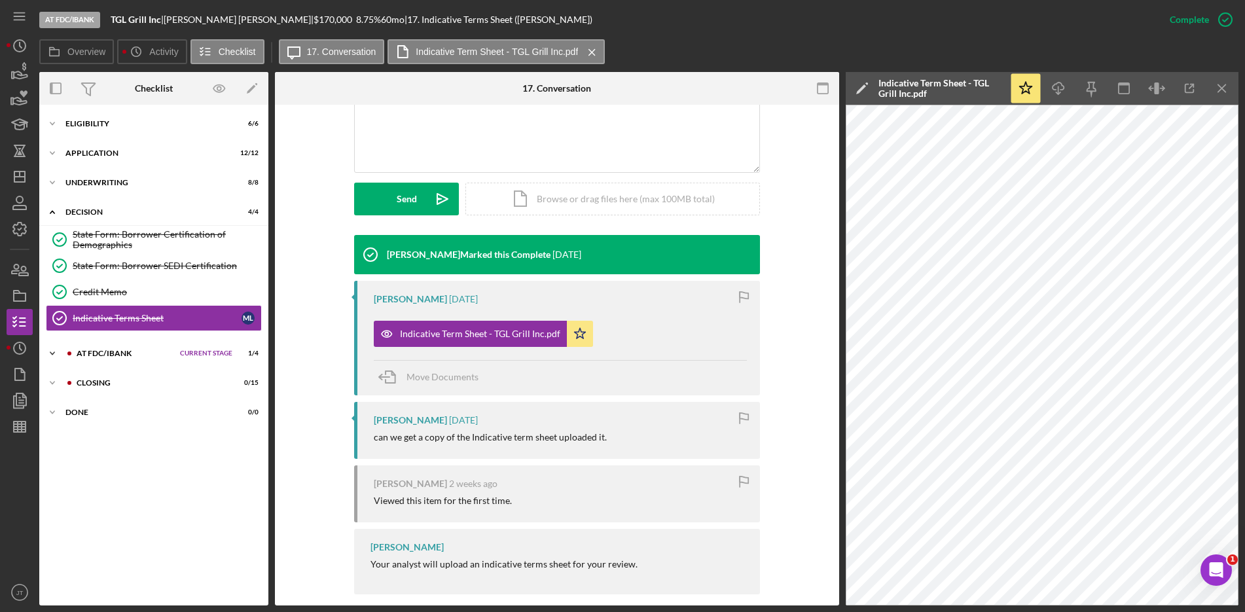 The image size is (1245, 612). What do you see at coordinates (473, 484) in the screenshot?
I see `time: 2025-09-10 20:57` at bounding box center [473, 484].